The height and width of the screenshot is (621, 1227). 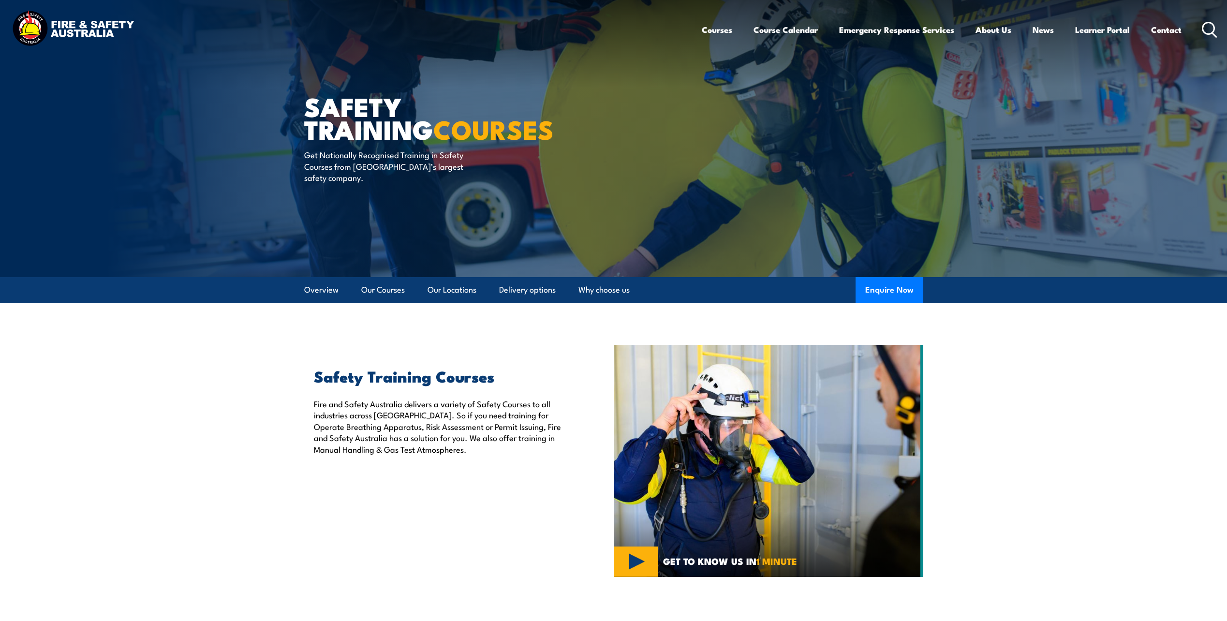 What do you see at coordinates (527, 290) in the screenshot?
I see `a: Delivery options` at bounding box center [527, 290].